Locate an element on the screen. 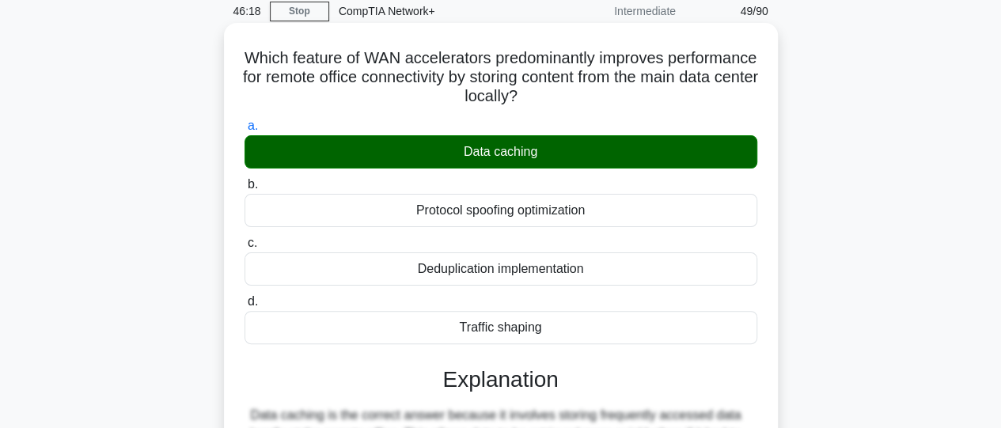 The width and height of the screenshot is (1001, 428). div: Data caching is located at coordinates (501, 152).